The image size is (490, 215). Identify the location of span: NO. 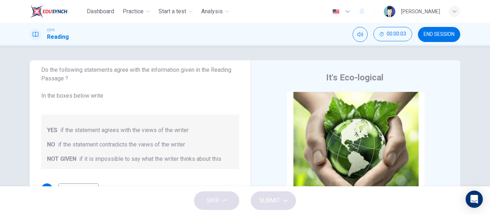
(51, 144).